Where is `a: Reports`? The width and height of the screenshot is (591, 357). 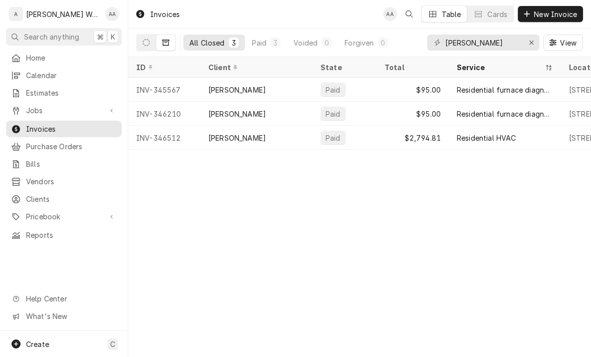
a: Reports is located at coordinates (64, 235).